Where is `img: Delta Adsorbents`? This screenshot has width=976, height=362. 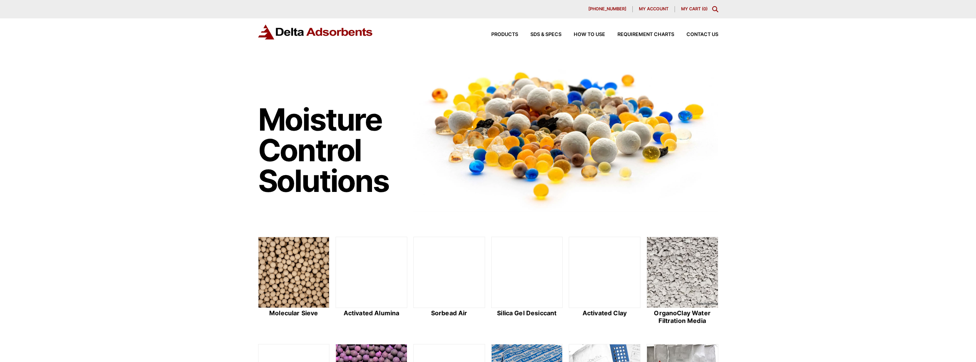 img: Delta Adsorbents is located at coordinates (316, 32).